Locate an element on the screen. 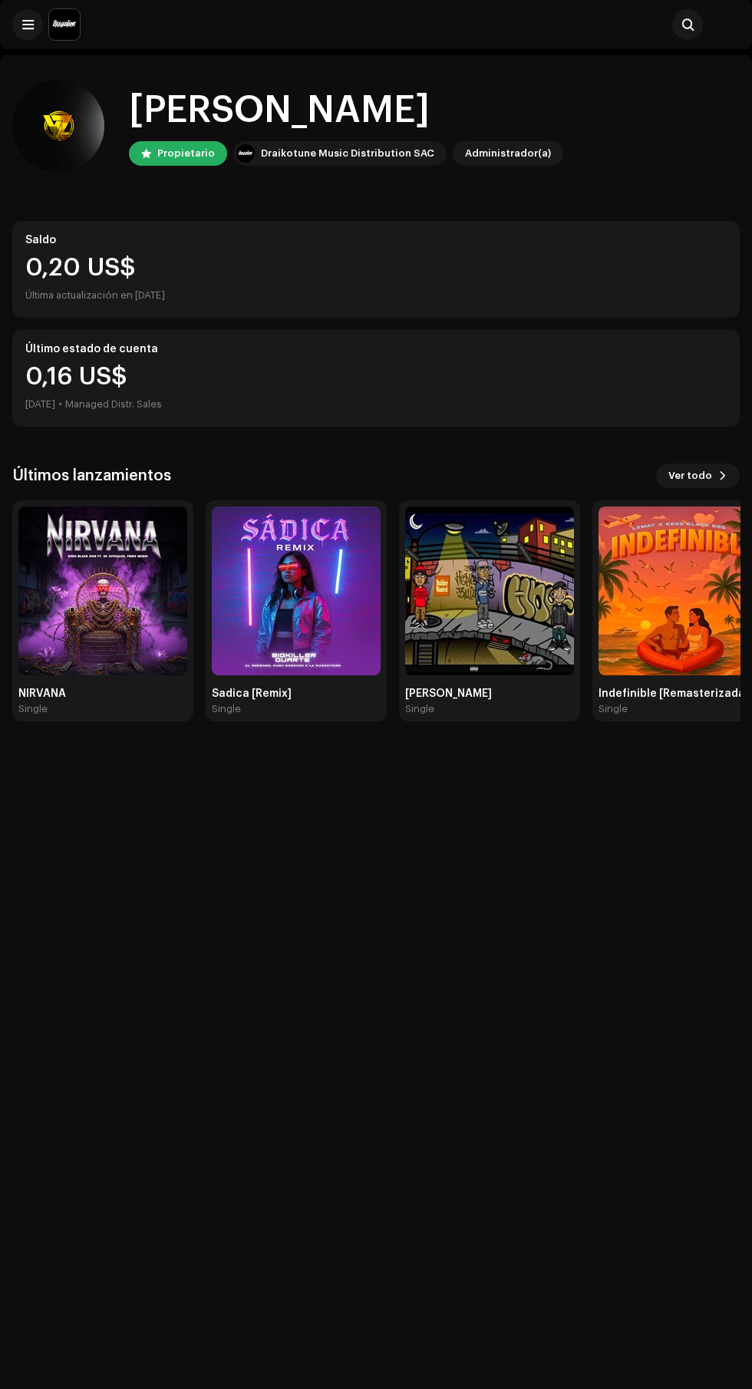  div: Propietario is located at coordinates (186, 153).